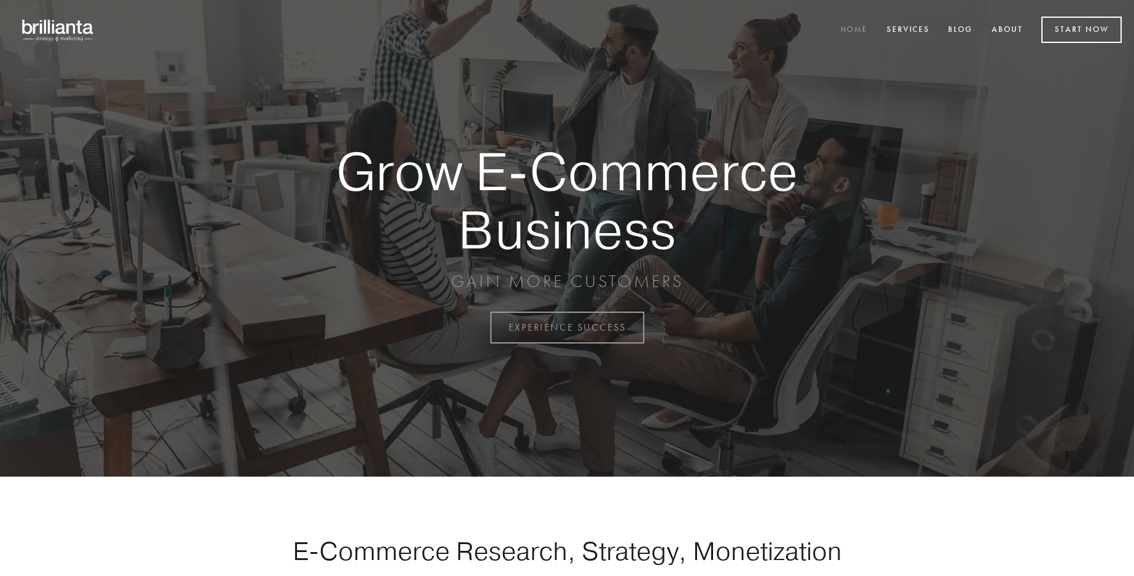 The width and height of the screenshot is (1134, 576). Describe the element at coordinates (1007, 30) in the screenshot. I see `a: About` at that location.